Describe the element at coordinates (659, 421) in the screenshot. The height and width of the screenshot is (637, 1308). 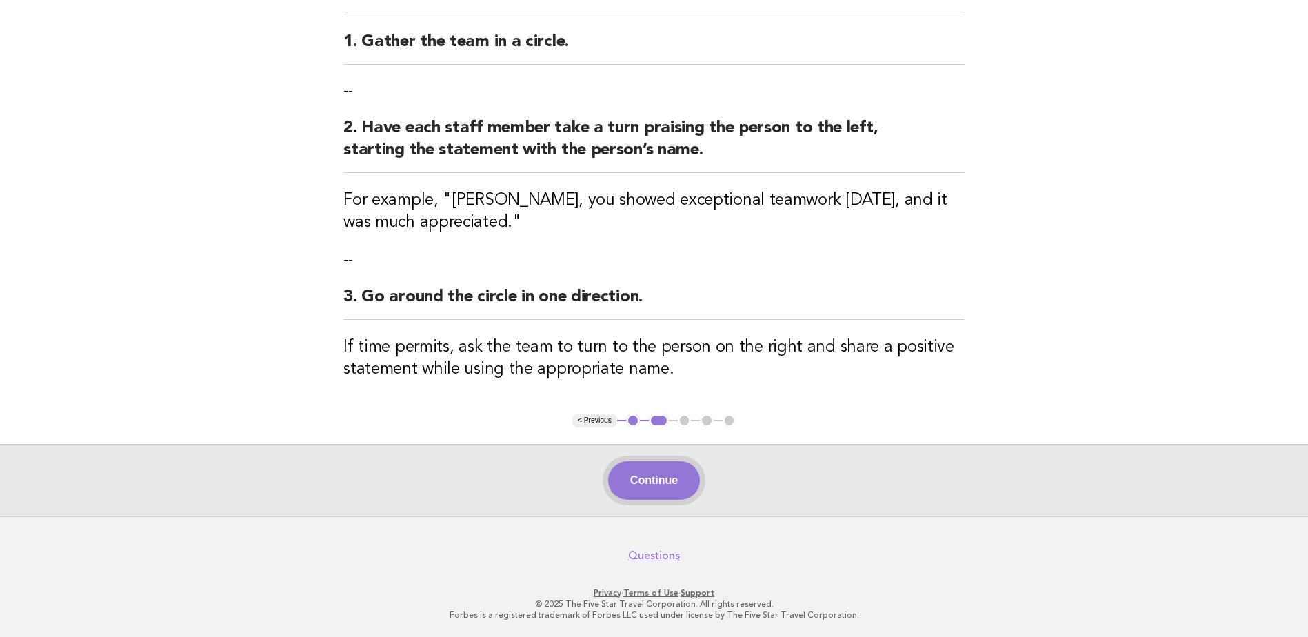
I see `button: 2` at that location.